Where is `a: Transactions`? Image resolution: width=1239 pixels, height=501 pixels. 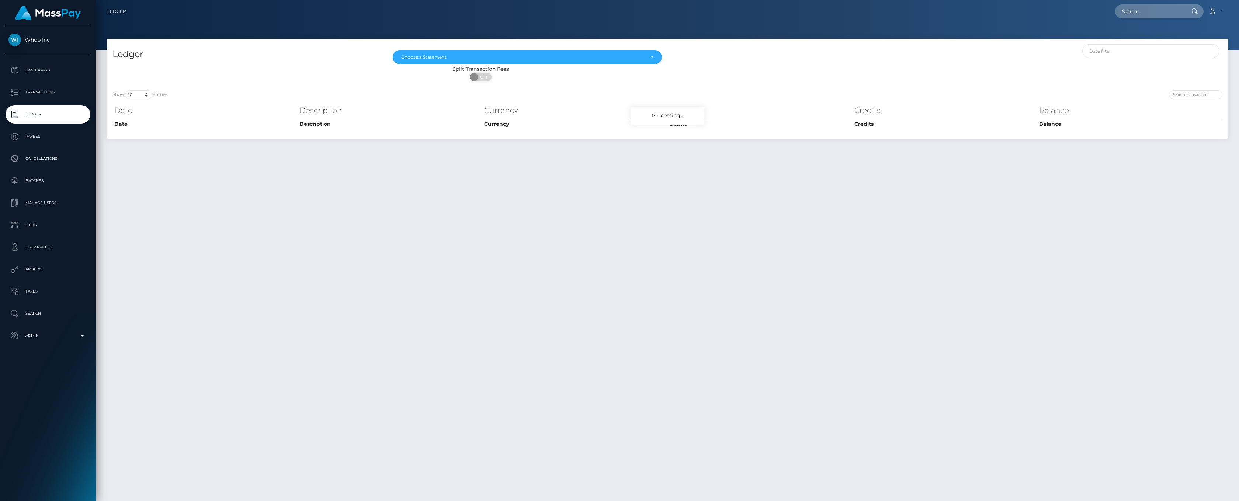
a: Transactions is located at coordinates (48, 92).